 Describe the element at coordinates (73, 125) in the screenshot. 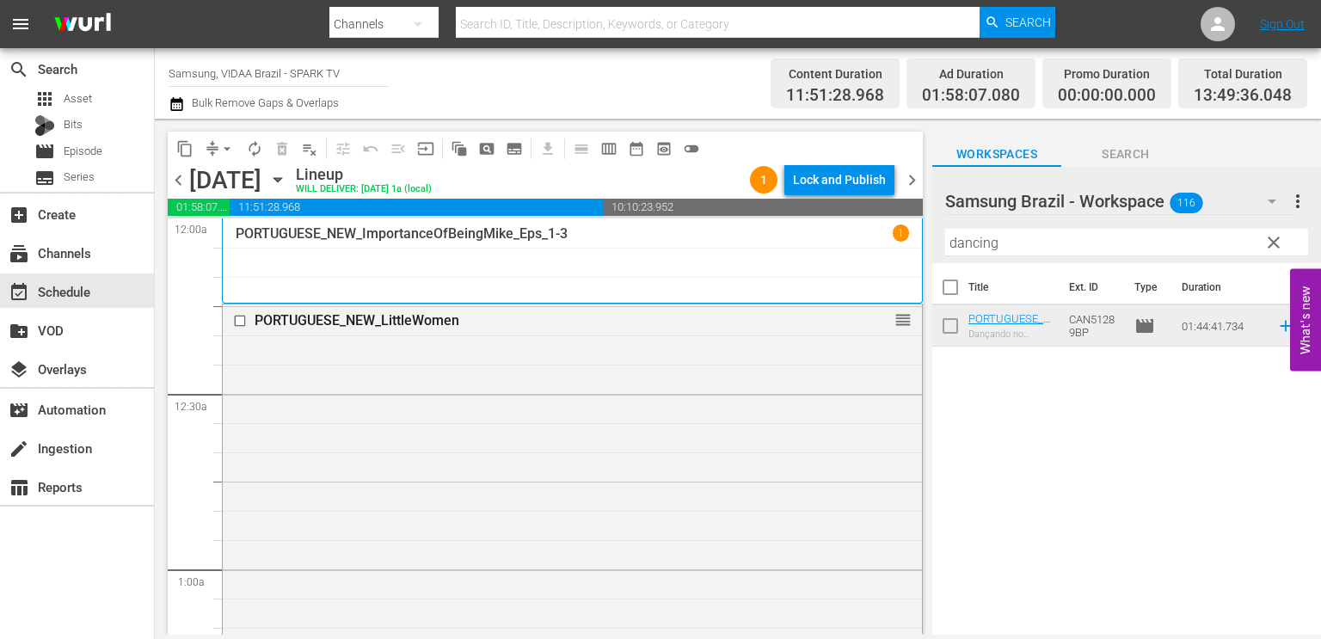

I see `span: Bits` at that location.